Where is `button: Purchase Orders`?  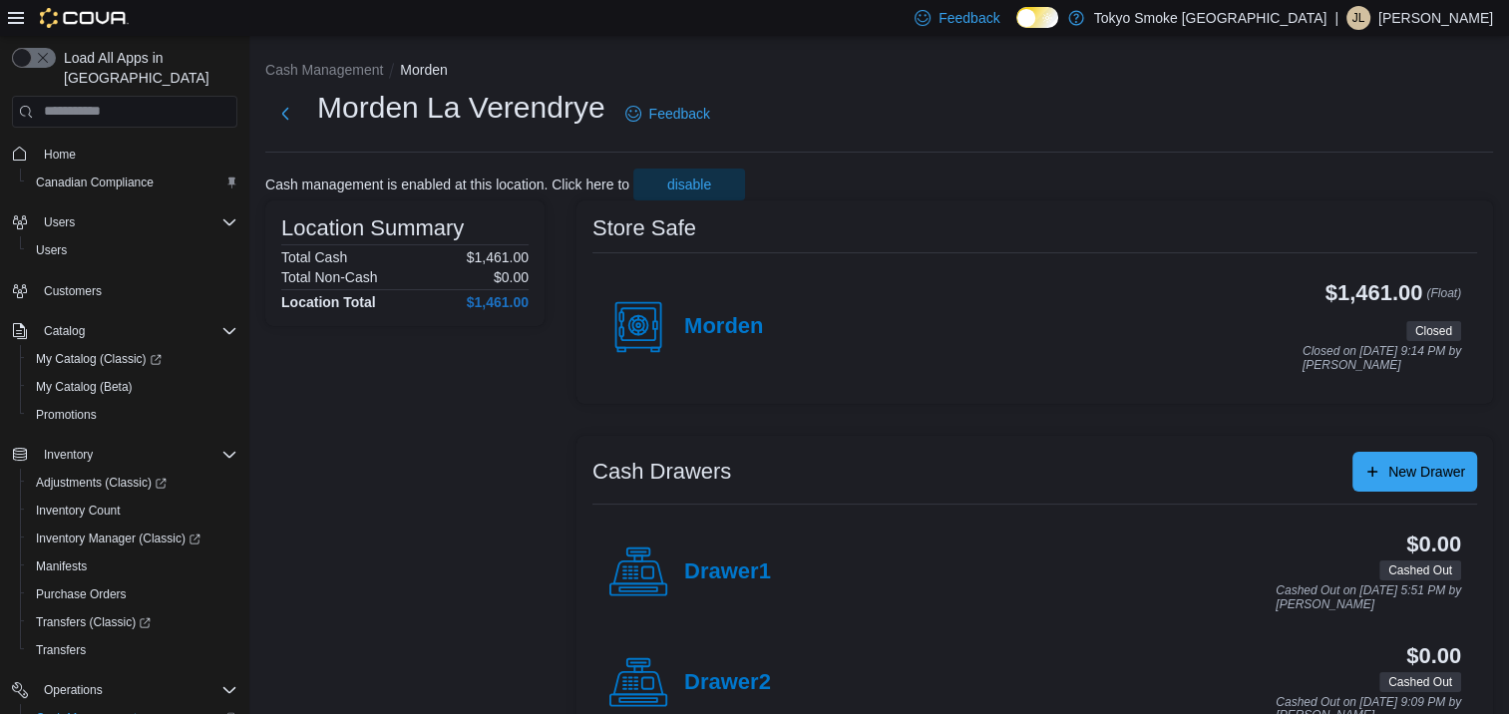
button: Purchase Orders is located at coordinates (133, 594).